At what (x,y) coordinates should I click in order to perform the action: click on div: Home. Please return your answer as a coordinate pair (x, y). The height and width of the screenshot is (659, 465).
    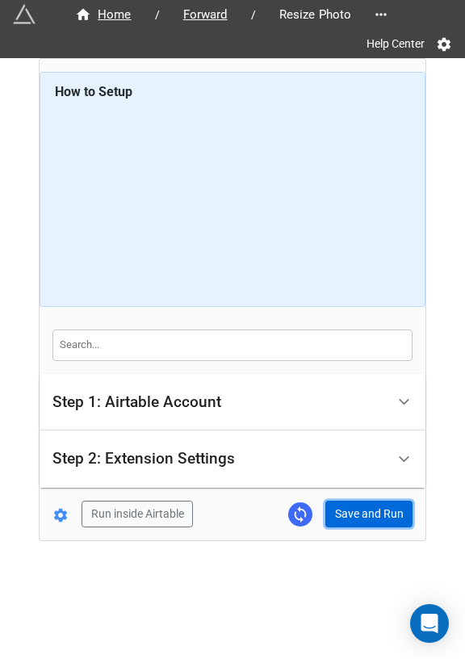
    Looking at the image, I should click on (103, 15).